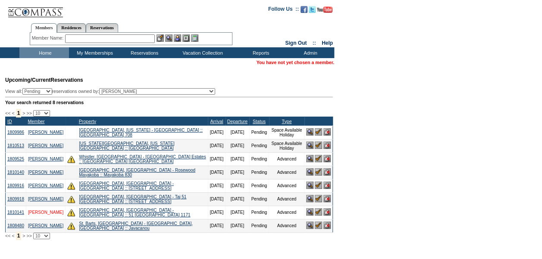  What do you see at coordinates (283, 10) in the screenshot?
I see `td: Follow Us ::` at bounding box center [283, 10].